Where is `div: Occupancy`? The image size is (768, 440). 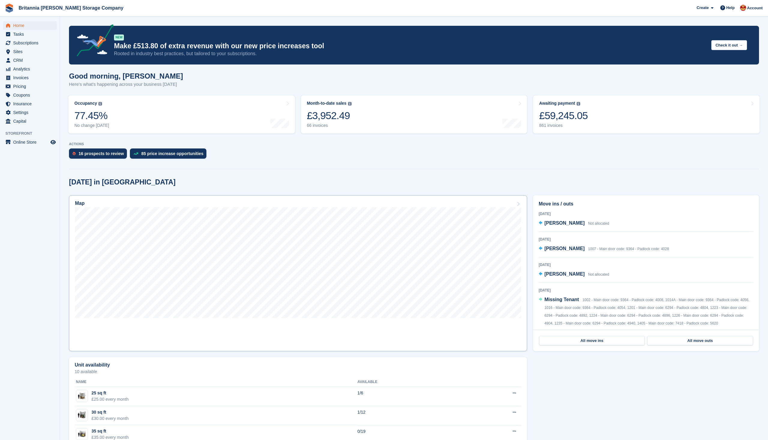
div: Occupancy is located at coordinates (86, 103).